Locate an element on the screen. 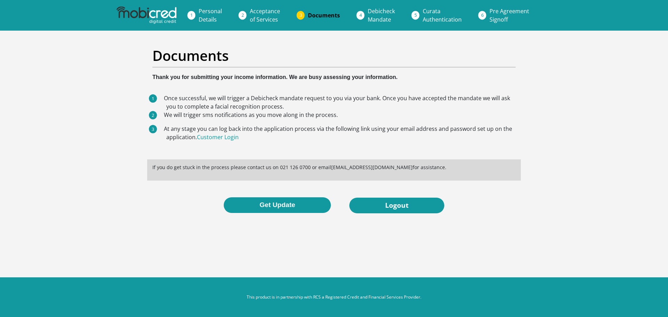 This screenshot has height=317, width=668. span: Documents is located at coordinates (324, 15).